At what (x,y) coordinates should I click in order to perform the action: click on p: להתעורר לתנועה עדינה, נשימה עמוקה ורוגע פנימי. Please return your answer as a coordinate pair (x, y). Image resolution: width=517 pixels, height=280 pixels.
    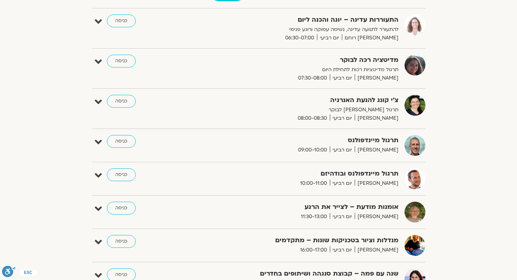
    Looking at the image, I should click on (300, 29).